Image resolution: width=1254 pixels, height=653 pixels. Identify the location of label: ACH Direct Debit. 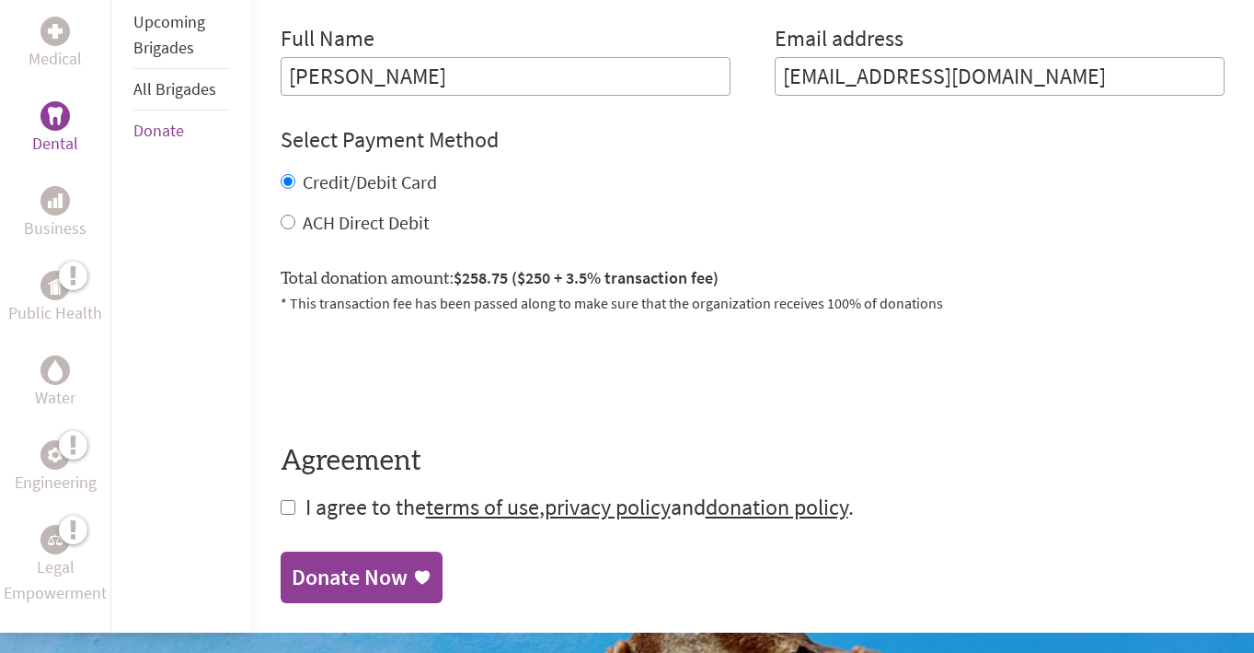
(366, 222).